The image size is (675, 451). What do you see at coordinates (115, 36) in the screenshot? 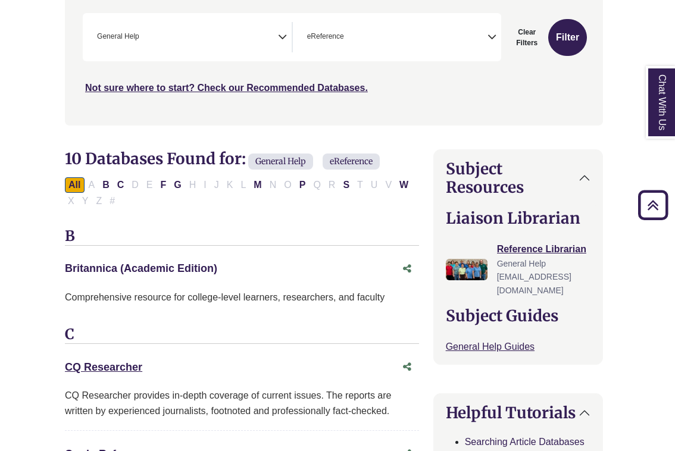
I see `li: General Help` at bounding box center [115, 36].